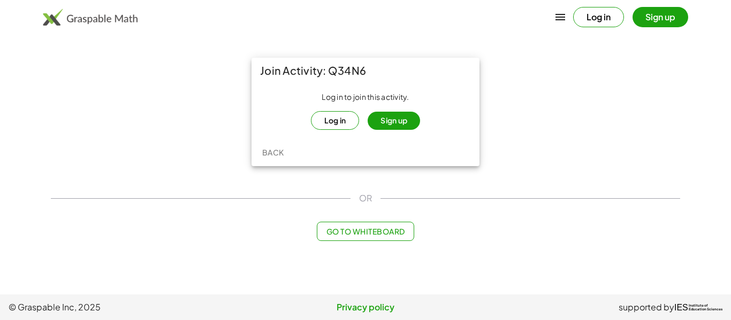 This screenshot has height=320, width=731. Describe the element at coordinates (273, 152) in the screenshot. I see `button: Back` at that location.